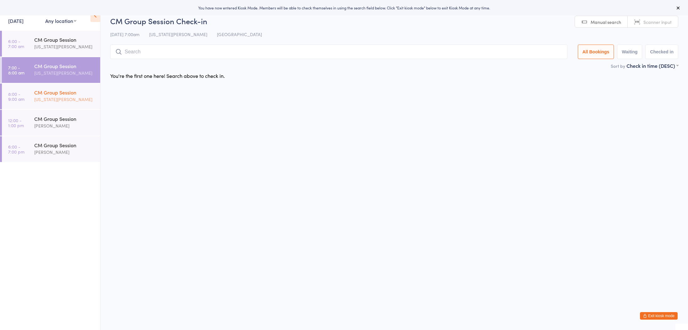  I want to click on label: Sort by, so click(618, 66).